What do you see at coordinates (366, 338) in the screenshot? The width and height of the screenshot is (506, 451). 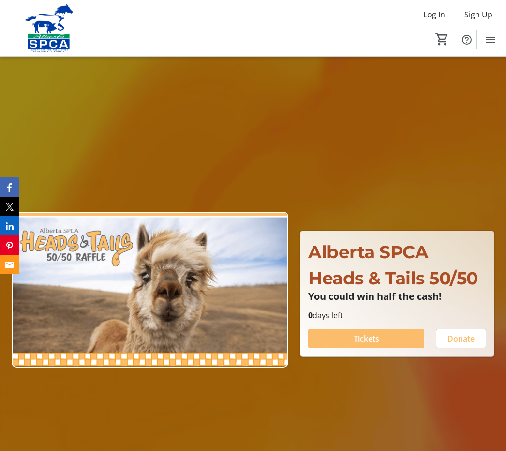 I see `span: Tickets` at bounding box center [366, 338].